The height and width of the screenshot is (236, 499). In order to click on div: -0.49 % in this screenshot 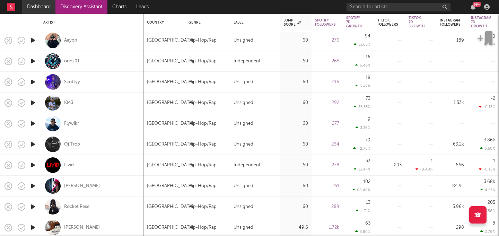, I will do `click(424, 169)`.